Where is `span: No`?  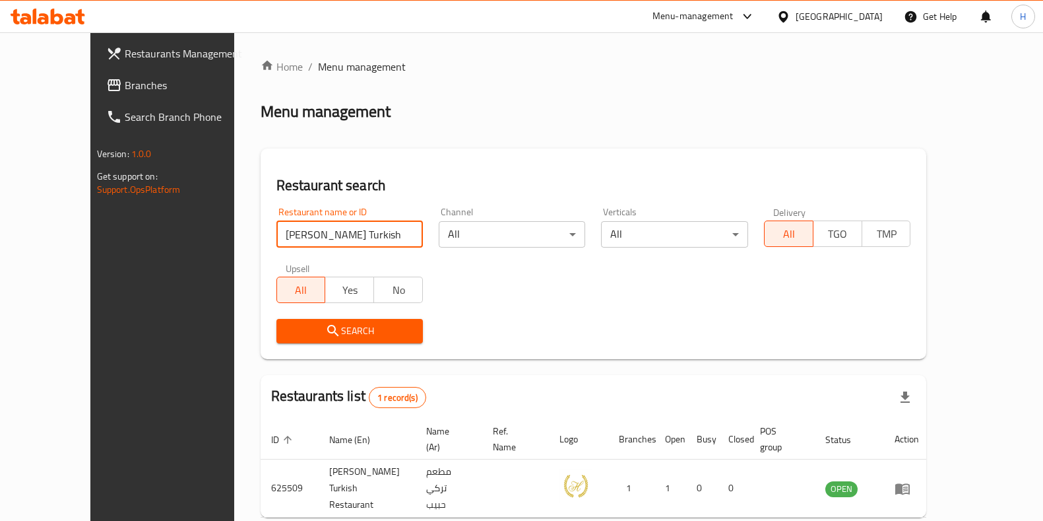
span: No is located at coordinates (398, 290).